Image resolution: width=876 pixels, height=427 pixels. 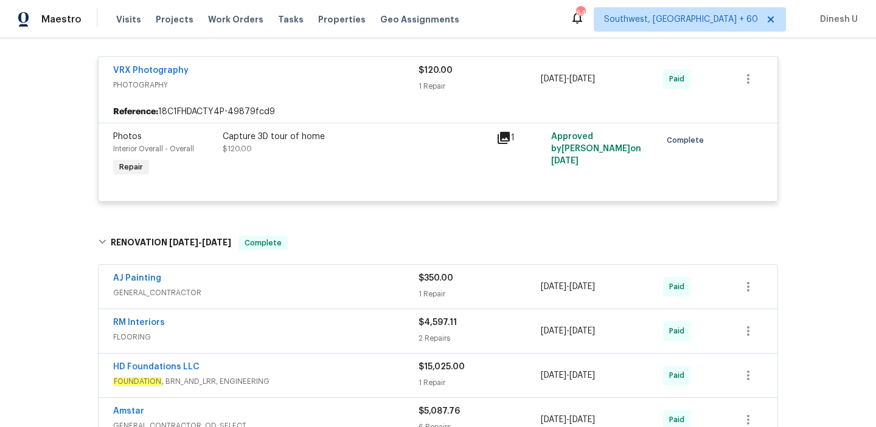 I want to click on span: GENERAL_CONTRACTOR, so click(x=266, y=293).